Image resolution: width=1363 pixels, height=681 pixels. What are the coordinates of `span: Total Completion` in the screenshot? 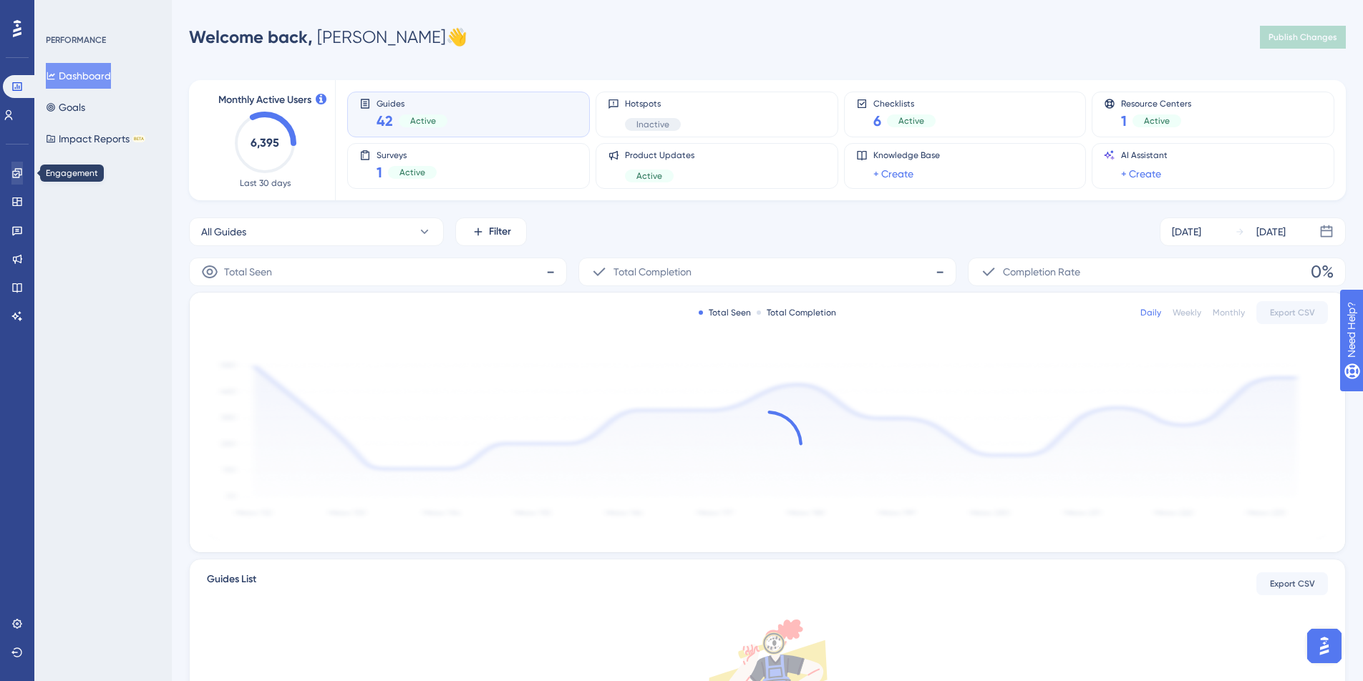 It's located at (652, 272).